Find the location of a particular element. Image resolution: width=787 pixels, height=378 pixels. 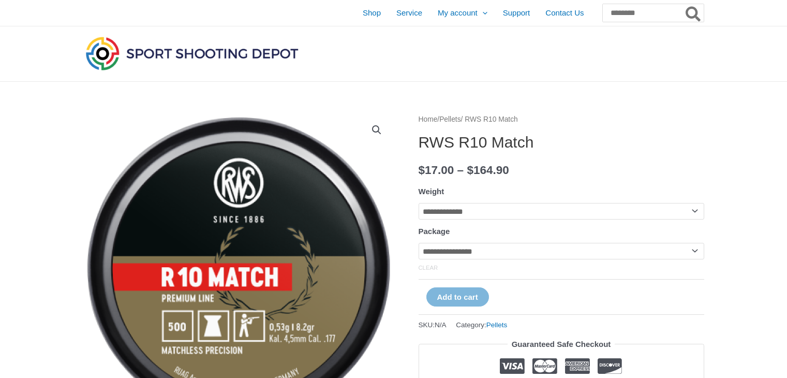

bdi: 164.90 is located at coordinates (488, 170).